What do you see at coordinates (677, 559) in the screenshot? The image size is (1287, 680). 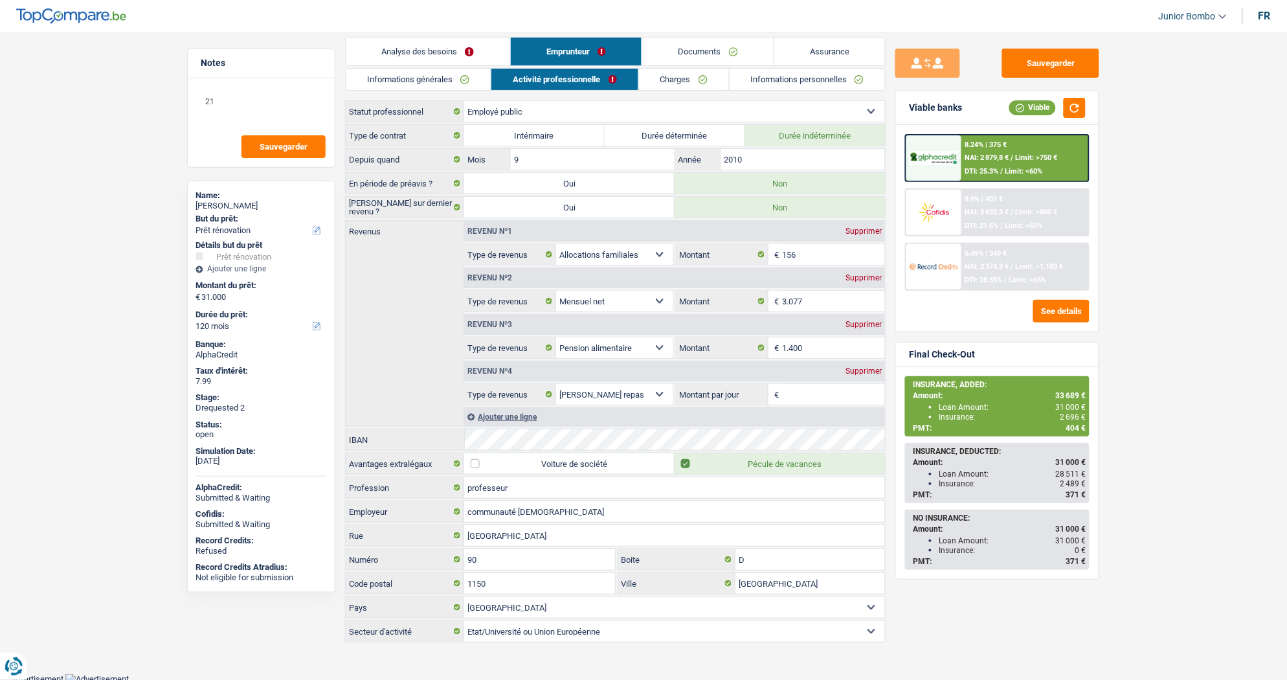 I see `label: Boite` at bounding box center [677, 559].